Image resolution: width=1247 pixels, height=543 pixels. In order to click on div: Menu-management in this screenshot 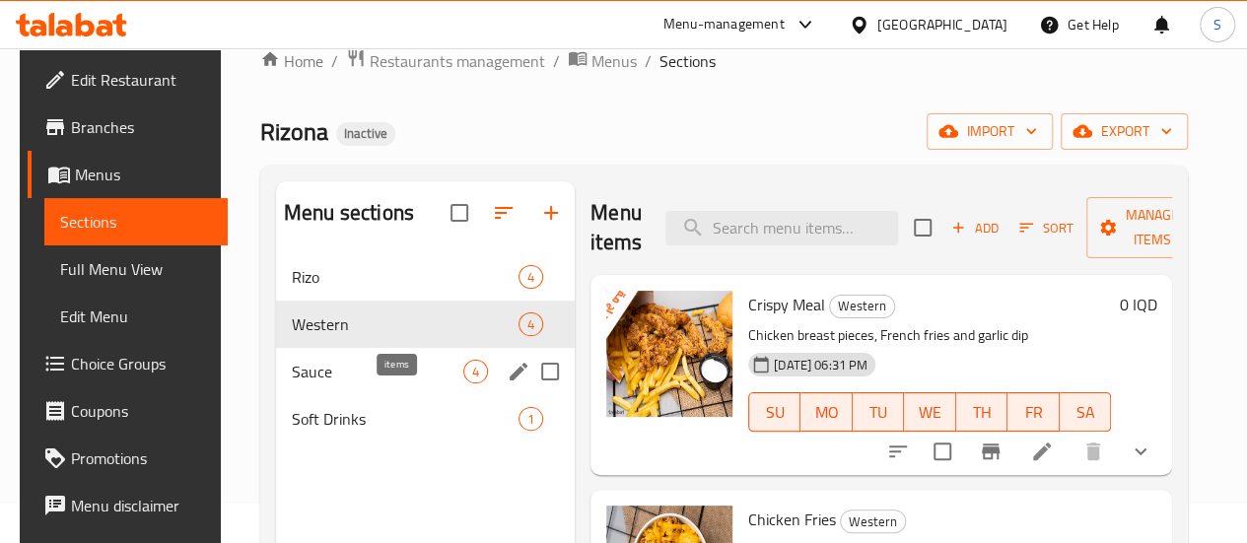, I will do `click(723, 25)`.